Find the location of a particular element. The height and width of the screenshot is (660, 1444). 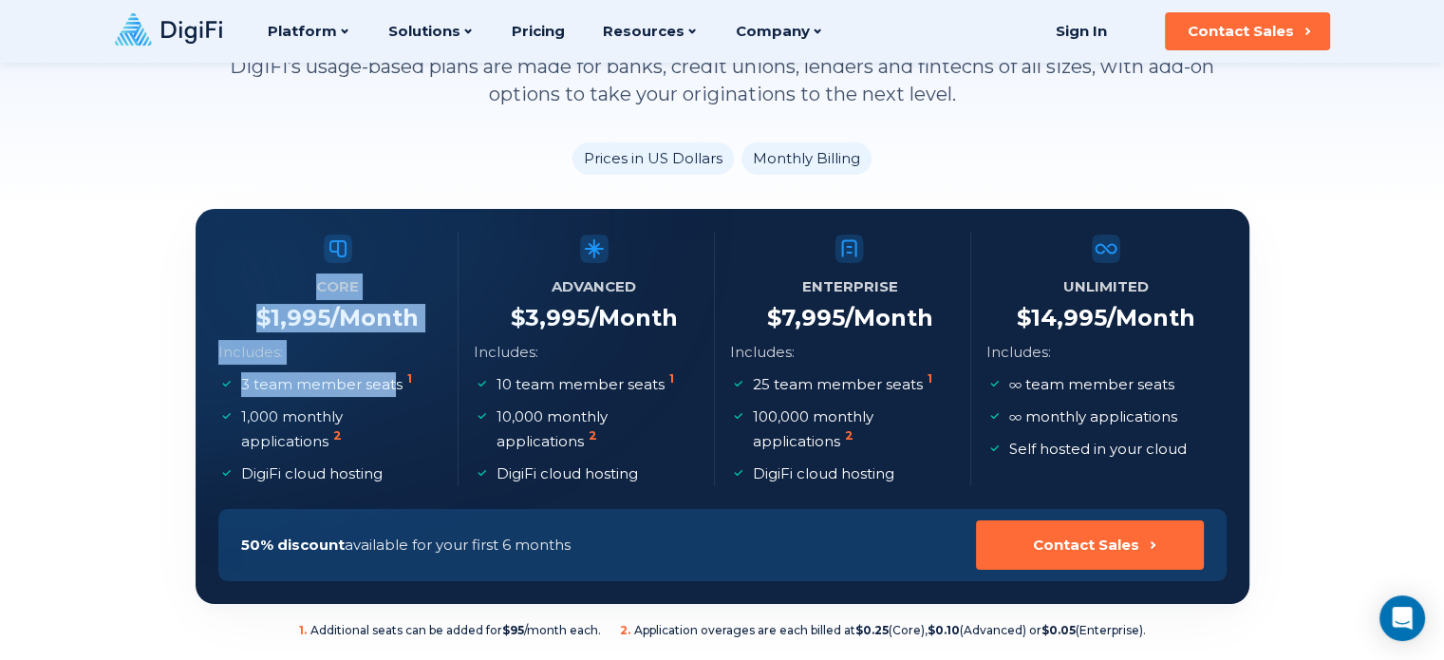

h5: Advanced is located at coordinates (593, 287).